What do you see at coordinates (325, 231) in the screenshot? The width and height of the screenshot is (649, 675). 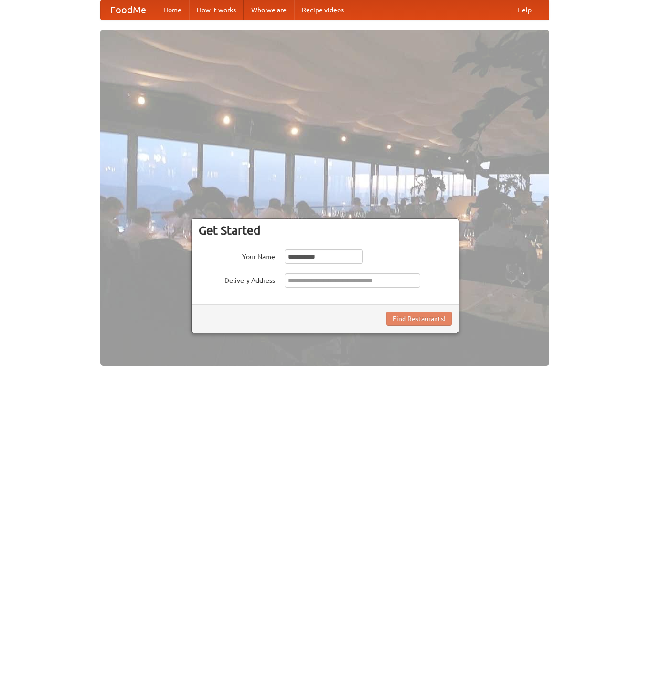 I see `h3: Get Started` at bounding box center [325, 231].